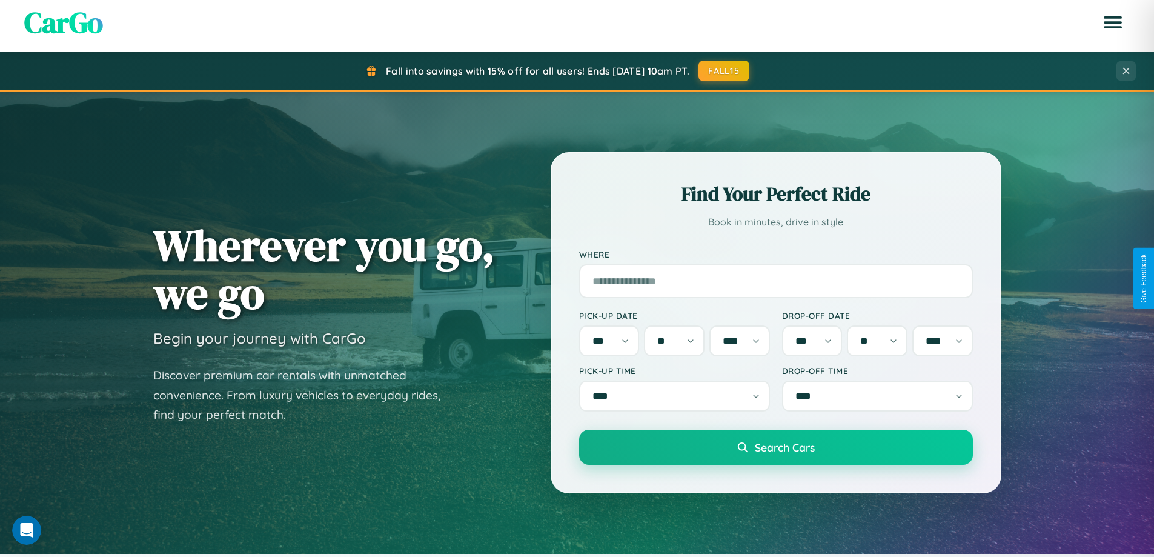  Describe the element at coordinates (1113, 22) in the screenshot. I see `button: Open menu` at that location.